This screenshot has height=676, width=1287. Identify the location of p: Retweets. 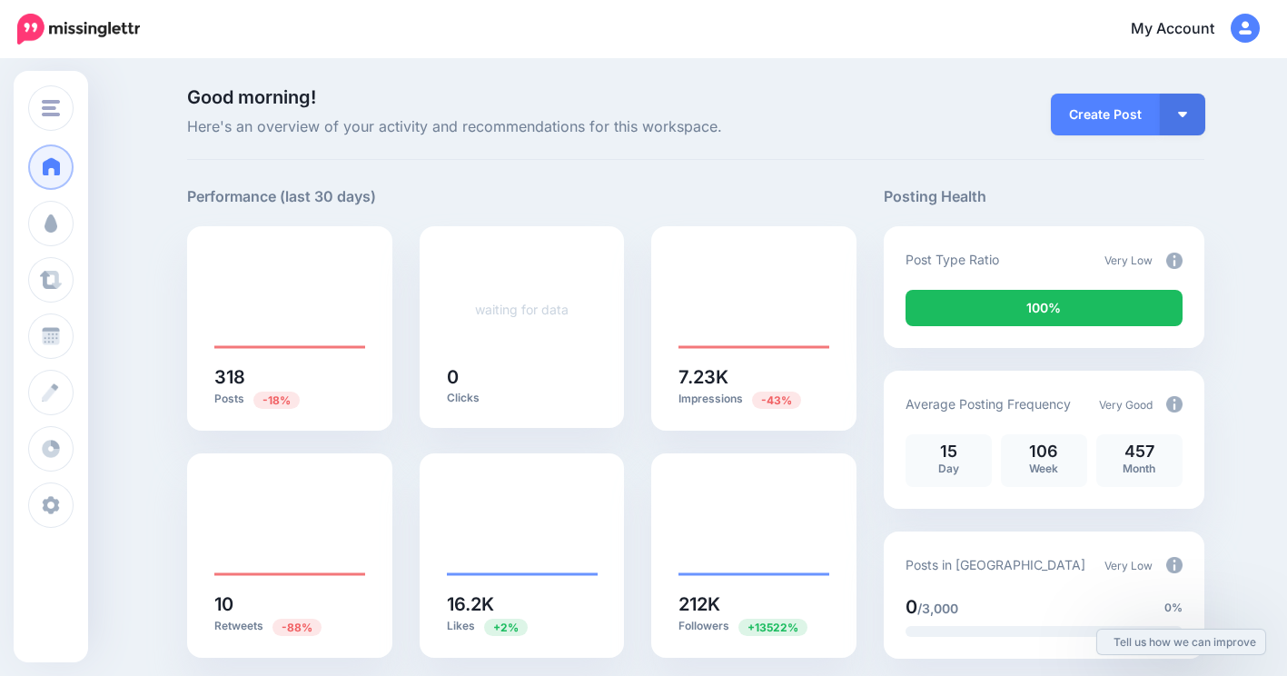
(290, 626).